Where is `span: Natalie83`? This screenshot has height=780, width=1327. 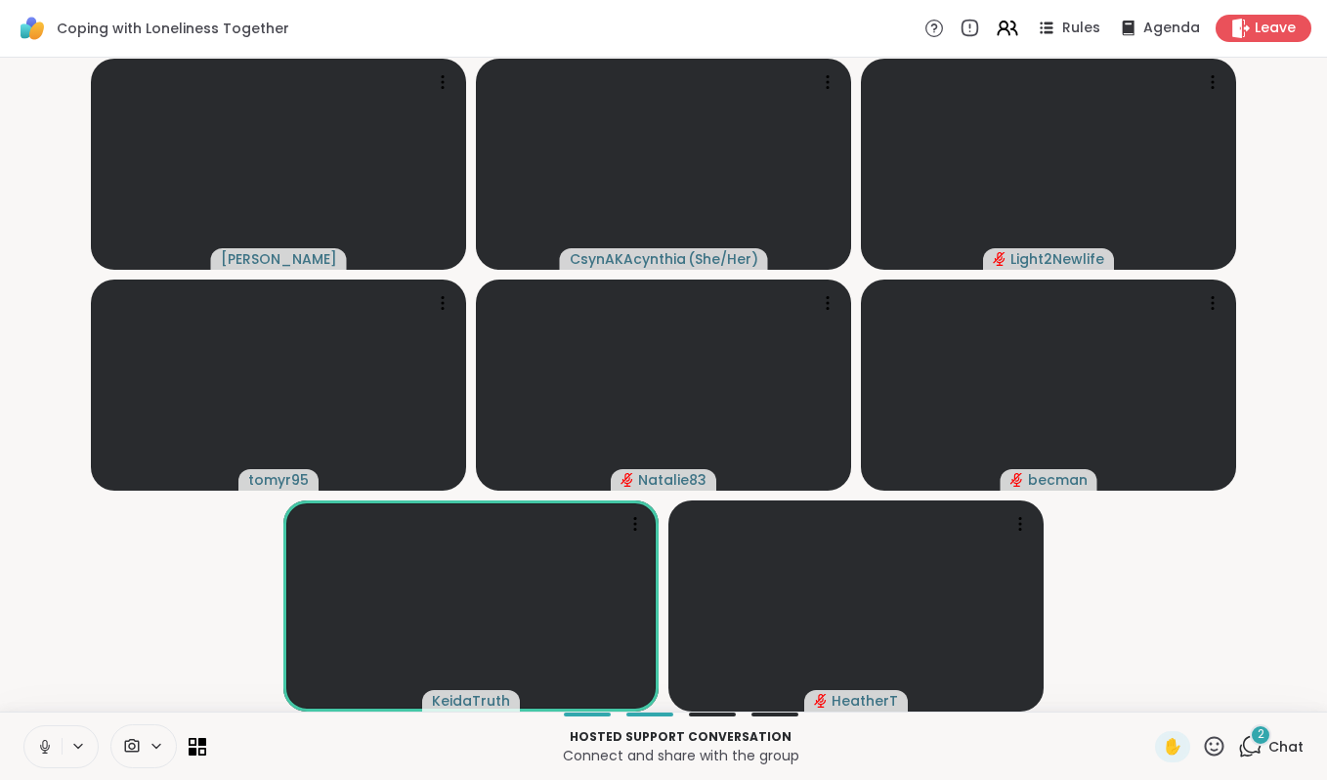
span: Natalie83 is located at coordinates (672, 480).